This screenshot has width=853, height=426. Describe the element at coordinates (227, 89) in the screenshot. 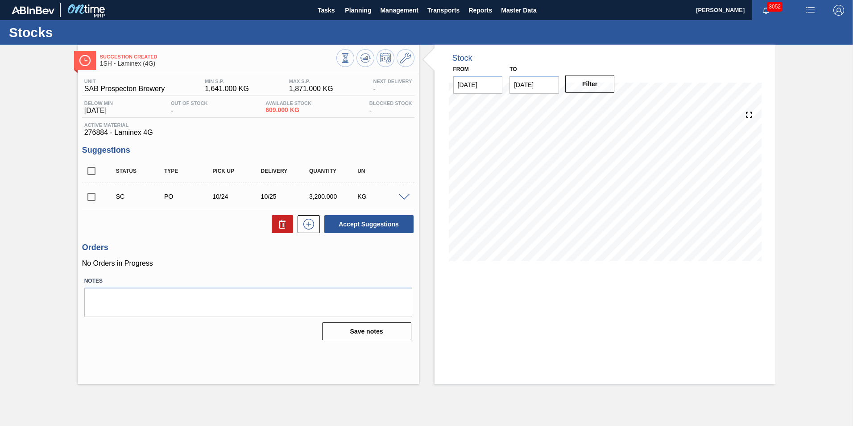

I see `span: 1,641.000 KG` at that location.